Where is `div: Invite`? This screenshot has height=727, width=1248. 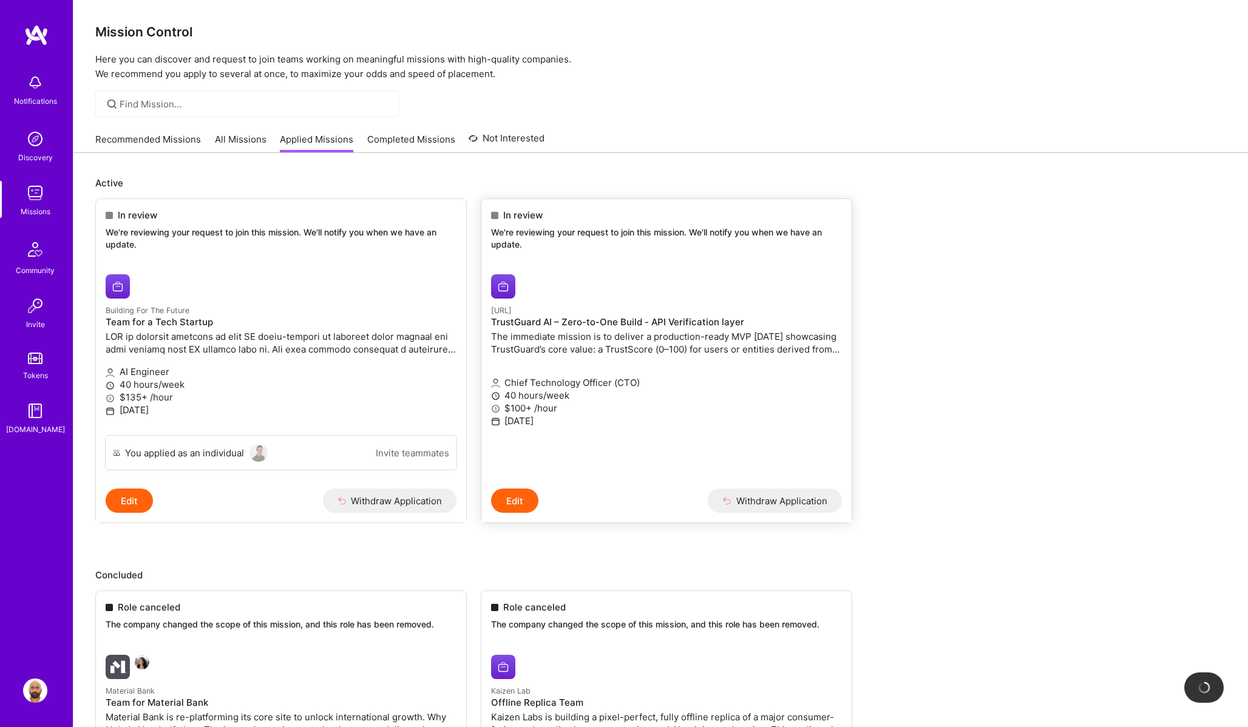
div: Invite is located at coordinates (35, 324).